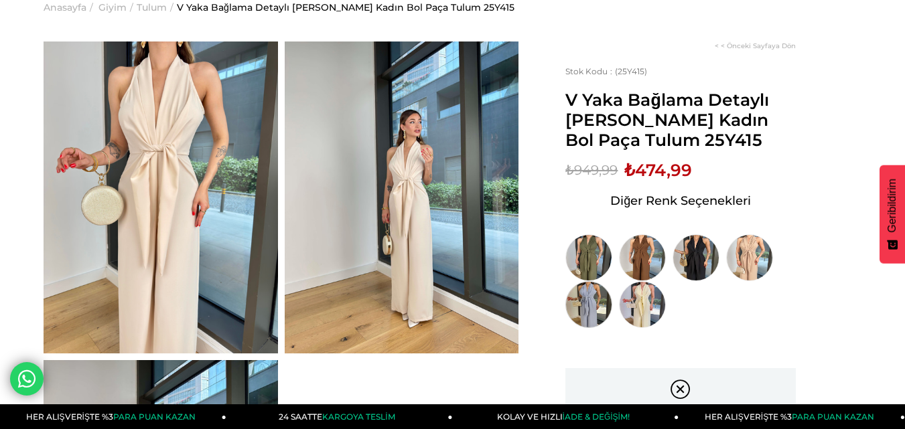 This screenshot has height=429, width=905. I want to click on img: V Yaka Bağlama Detaylı Madox Kahve Kadın Bol Paça Tulum 25Y415, so click(642, 258).